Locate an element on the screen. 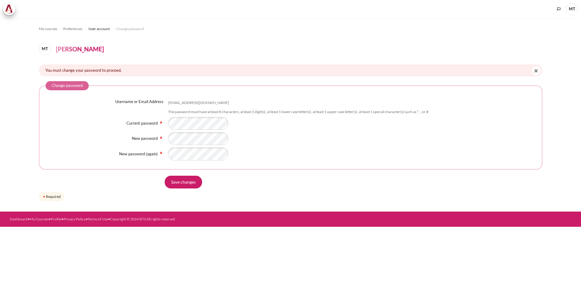 Image resolution: width=581 pixels, height=290 pixels. legend: Change password is located at coordinates (67, 86).